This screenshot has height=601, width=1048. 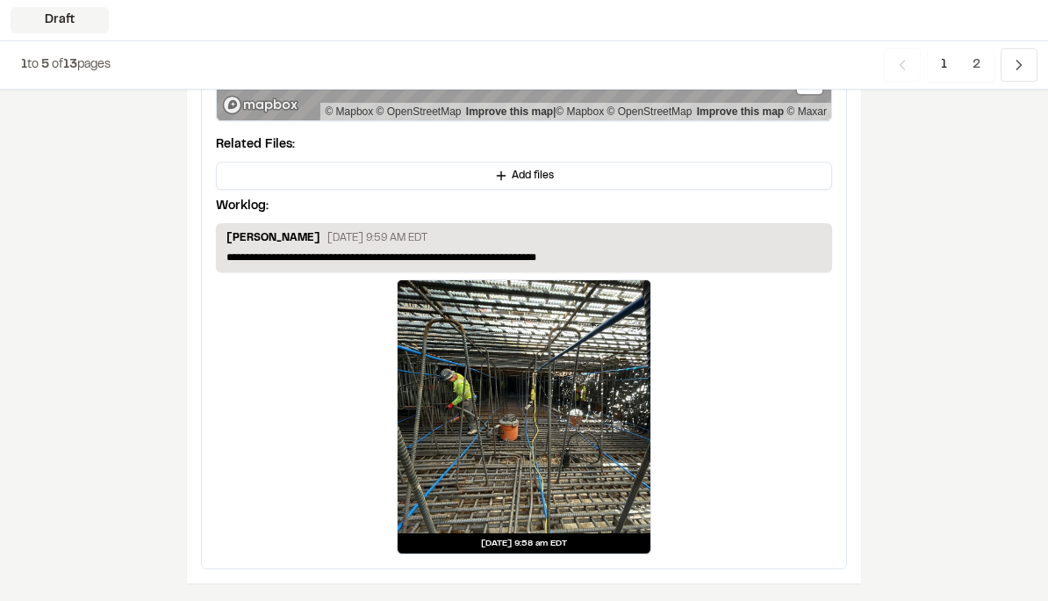 I want to click on a: Maxar, so click(x=807, y=112).